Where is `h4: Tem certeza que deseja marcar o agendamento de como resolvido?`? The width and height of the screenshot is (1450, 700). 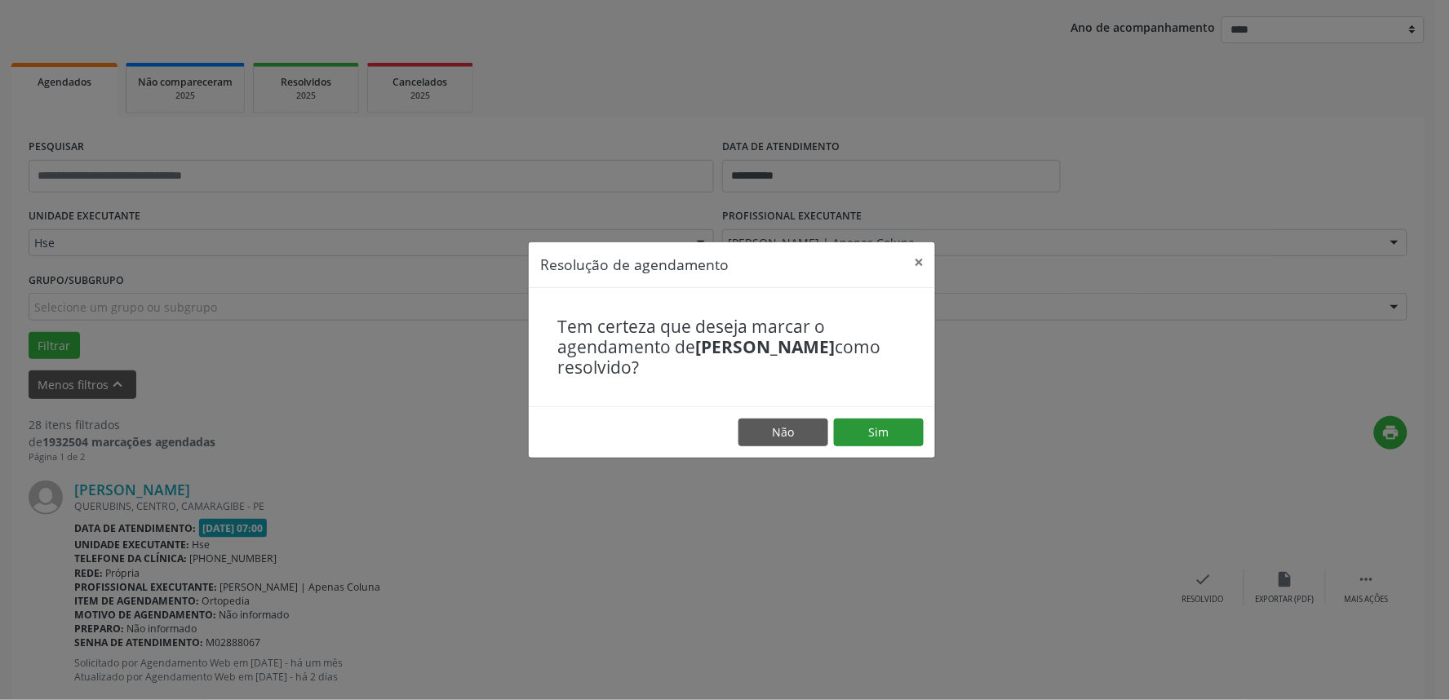 h4: Tem certeza que deseja marcar o agendamento de como resolvido? is located at coordinates (732, 348).